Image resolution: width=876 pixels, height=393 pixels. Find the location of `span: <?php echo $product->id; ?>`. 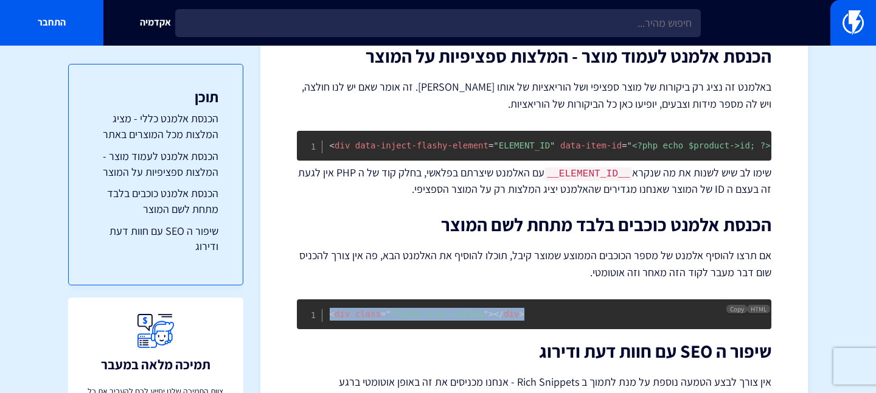

span: <?php echo $product->id; ?> is located at coordinates (699, 145).